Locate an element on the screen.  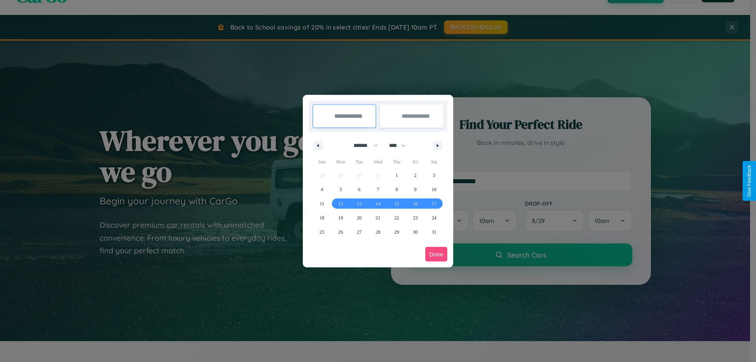
span: 27 is located at coordinates (359, 232).